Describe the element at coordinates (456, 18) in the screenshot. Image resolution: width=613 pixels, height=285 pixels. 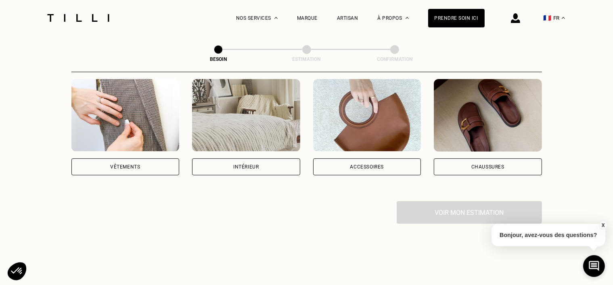
I see `div: Prendre soin ici` at that location.